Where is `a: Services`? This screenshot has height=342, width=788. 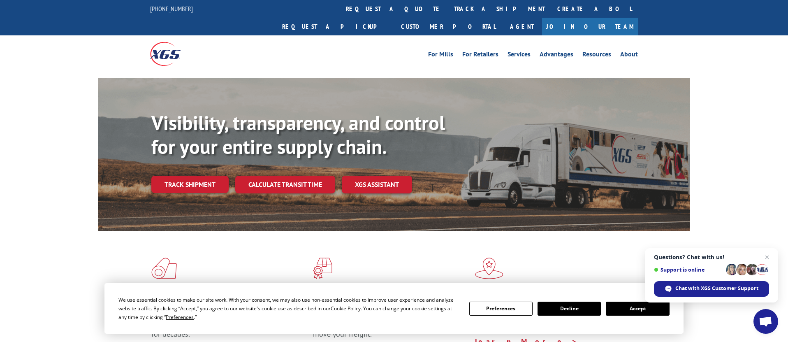
a: Services is located at coordinates (519, 56).